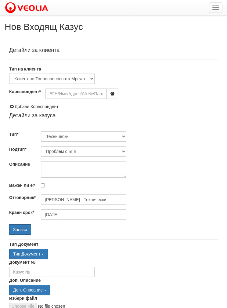 Image resolution: width=227 pixels, height=308 pixels. I want to click on button: Тип Документ, so click(28, 254).